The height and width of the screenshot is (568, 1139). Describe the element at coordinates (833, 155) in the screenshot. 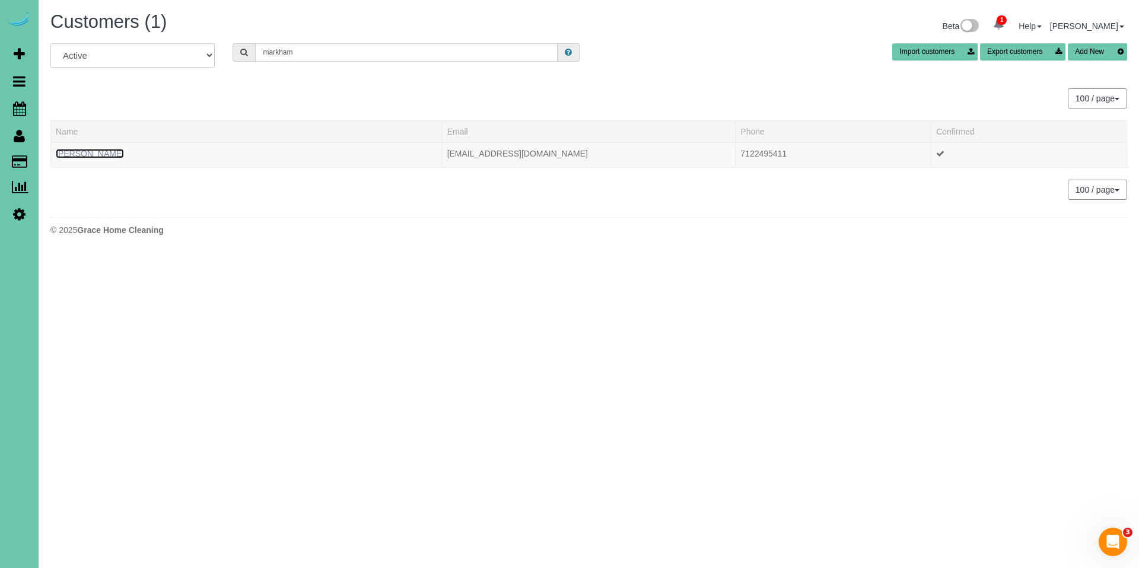

I see `td: Phone` at that location.